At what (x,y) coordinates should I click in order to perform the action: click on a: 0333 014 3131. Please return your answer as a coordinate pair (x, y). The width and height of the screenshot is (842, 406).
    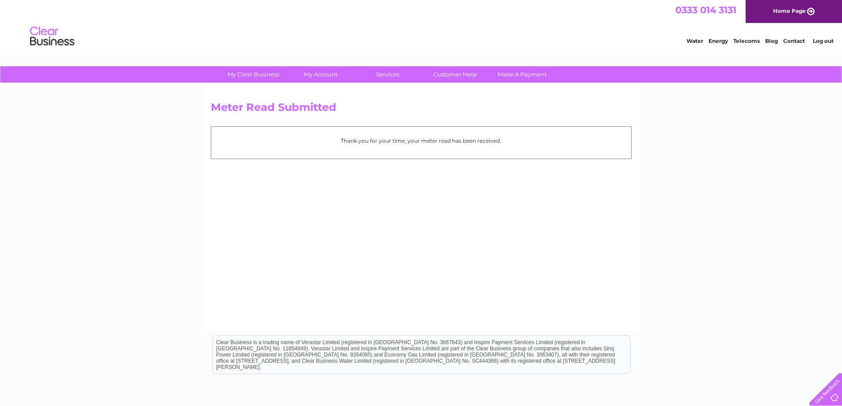
    Looking at the image, I should click on (706, 10).